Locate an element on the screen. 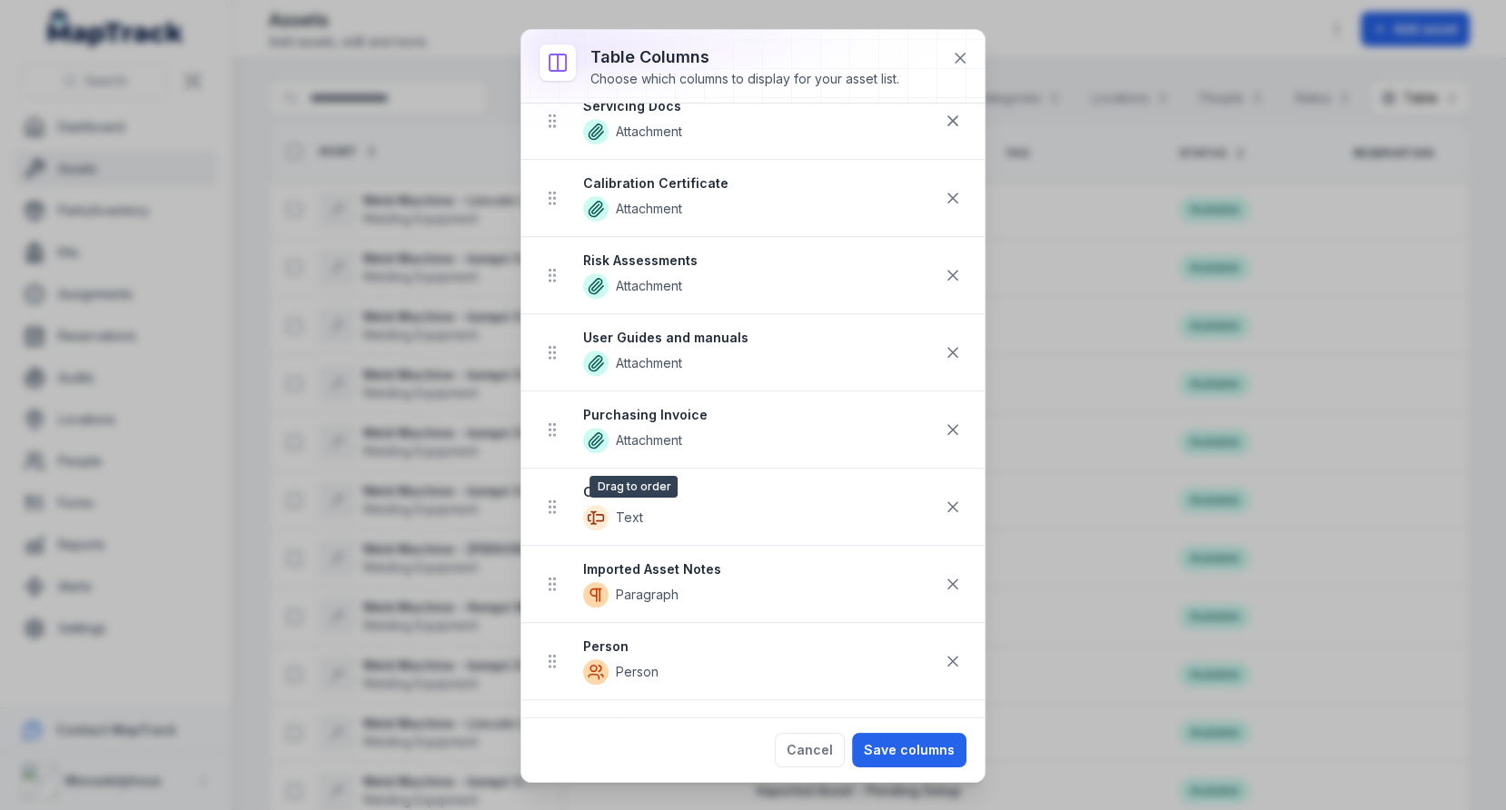 The height and width of the screenshot is (810, 1506). strong: Calibration # is located at coordinates (759, 492).